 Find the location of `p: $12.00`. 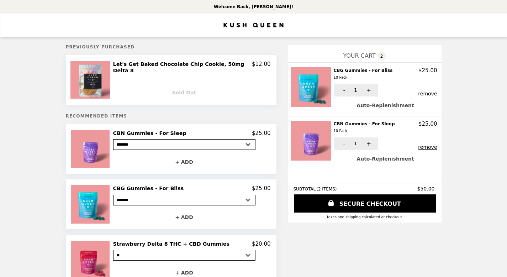

p: $12.00 is located at coordinates (261, 67).